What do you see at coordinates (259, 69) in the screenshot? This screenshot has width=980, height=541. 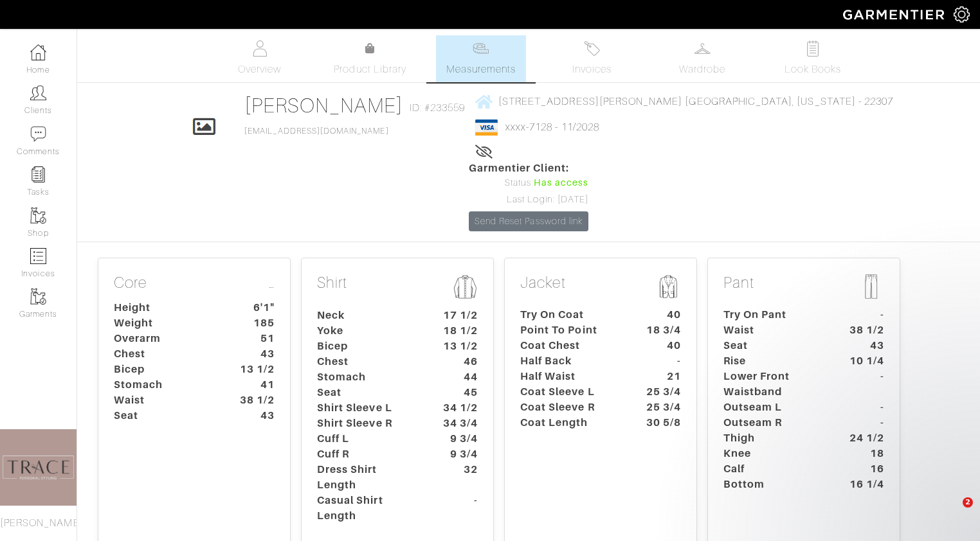 I see `span: Overview` at bounding box center [259, 69].